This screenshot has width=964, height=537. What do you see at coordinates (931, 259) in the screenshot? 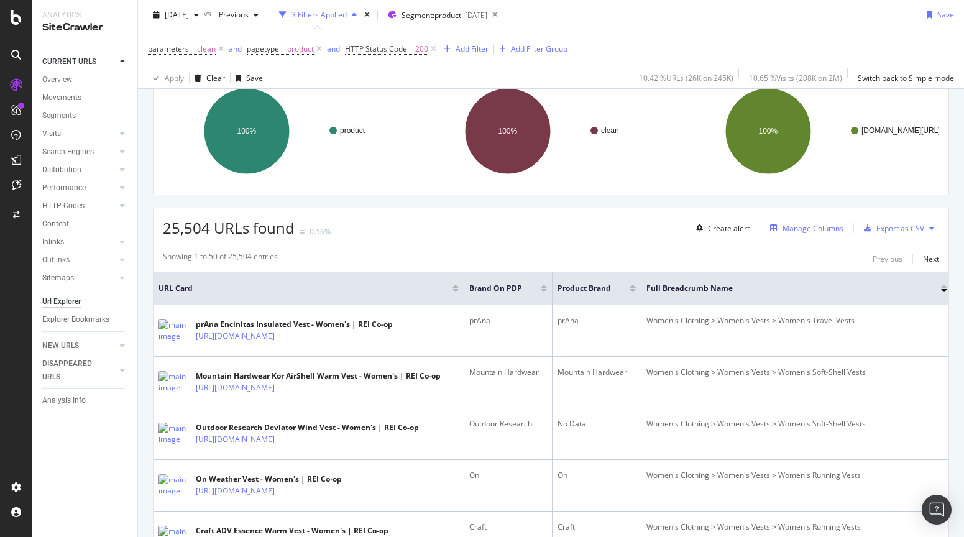
I see `button: Next` at bounding box center [931, 259].